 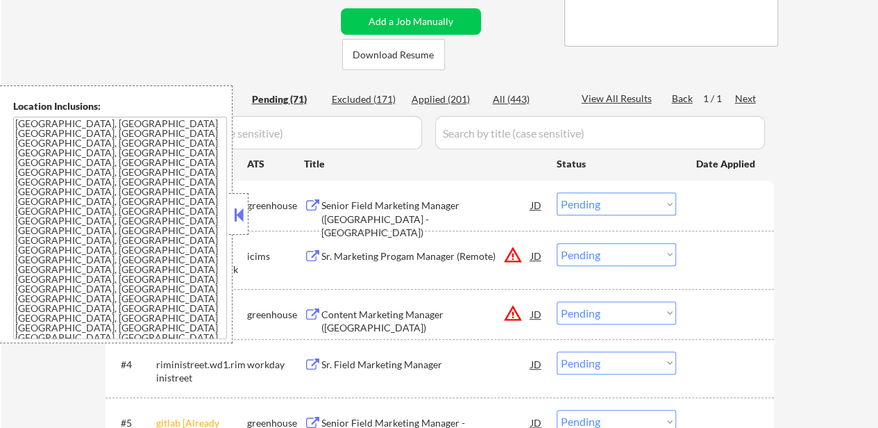 I want to click on div: Date Applied, so click(x=727, y=164).